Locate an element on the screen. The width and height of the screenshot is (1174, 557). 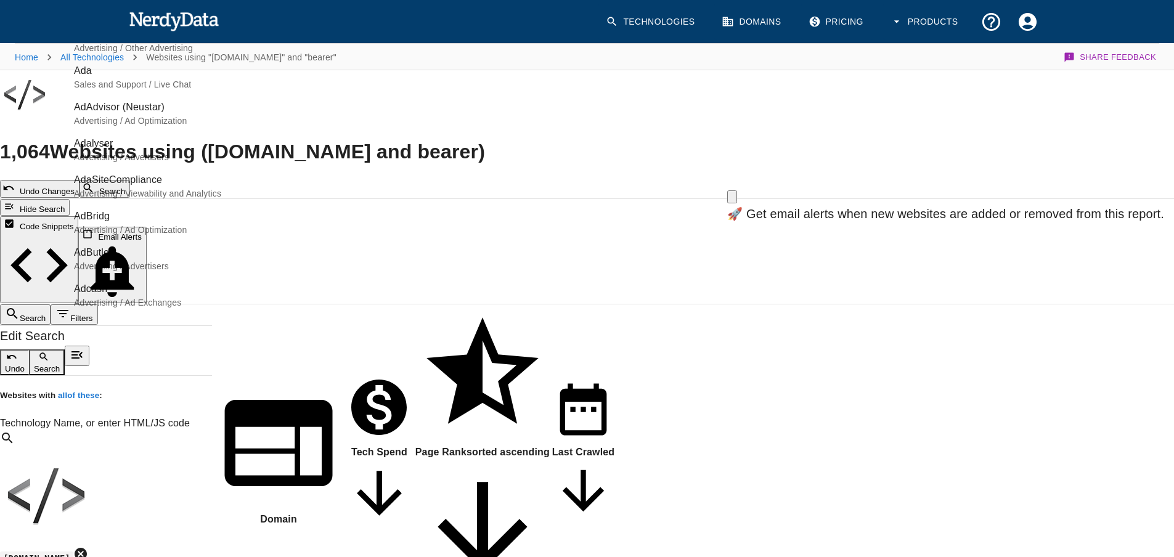
span: Sales and Support / Live Chat is located at coordinates (133, 84).